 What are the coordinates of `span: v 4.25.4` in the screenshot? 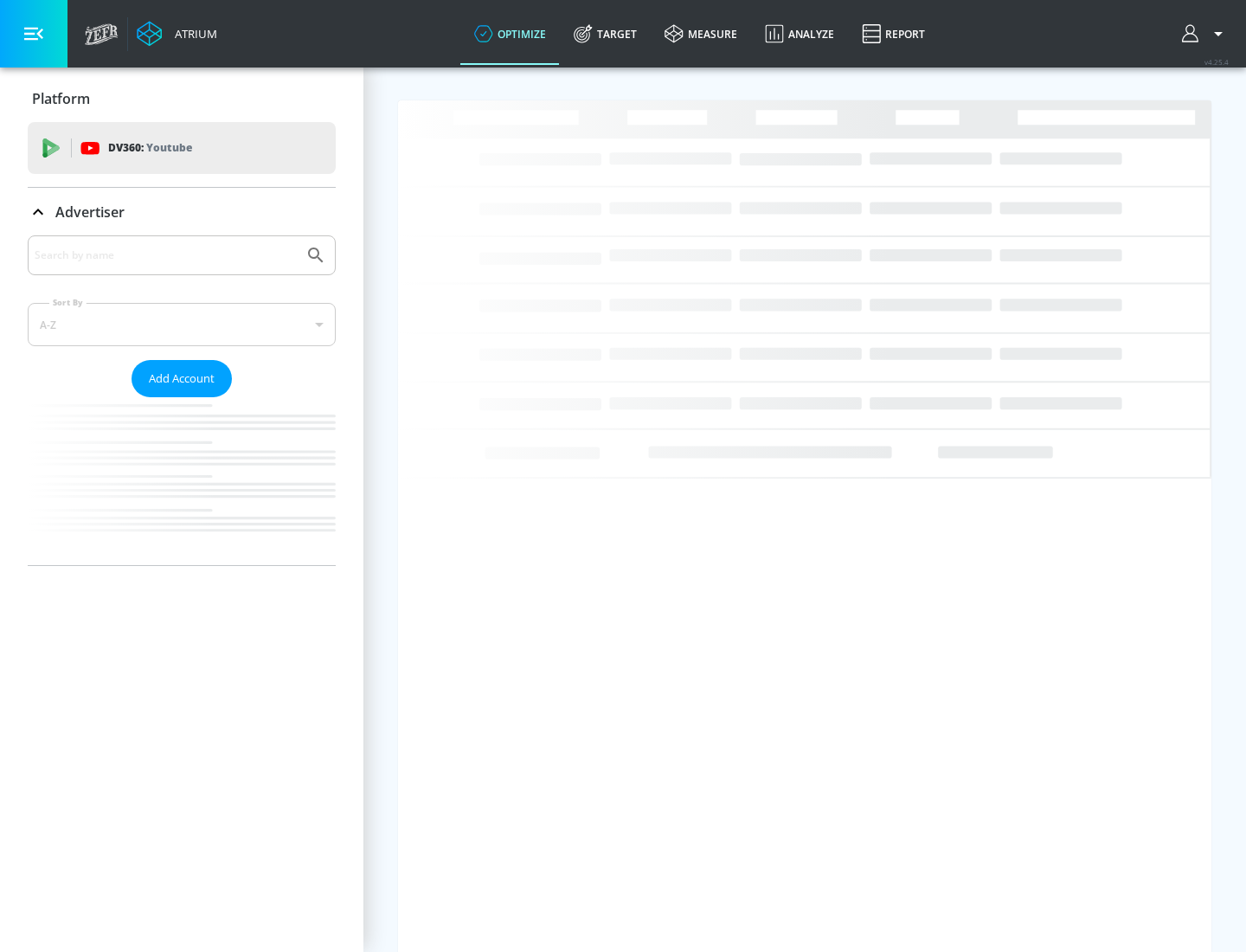 It's located at (1217, 62).